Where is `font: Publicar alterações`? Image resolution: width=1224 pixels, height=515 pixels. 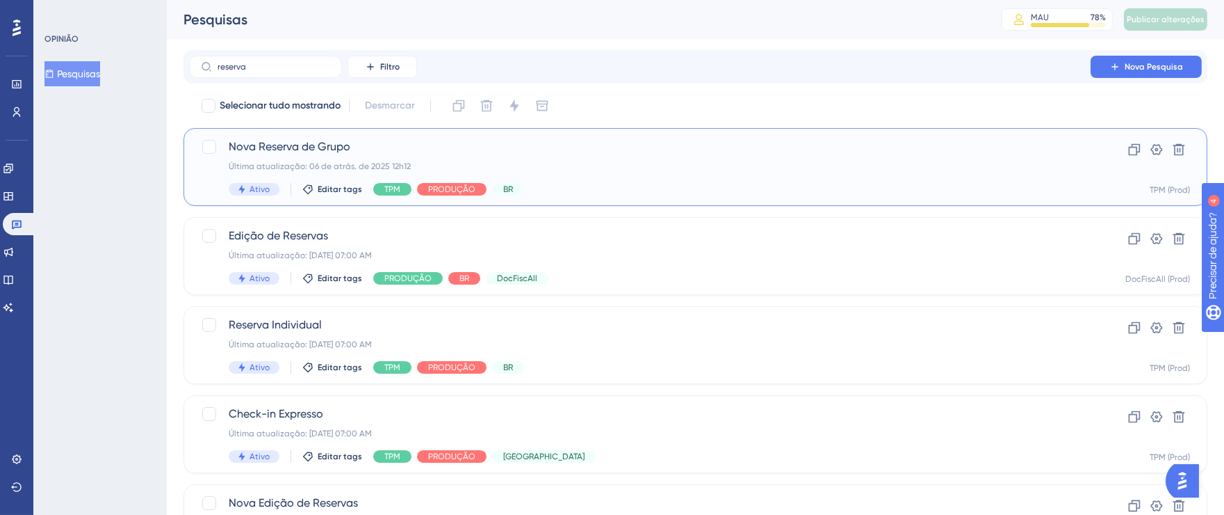
font: Publicar alterações is located at coordinates (1166, 19).